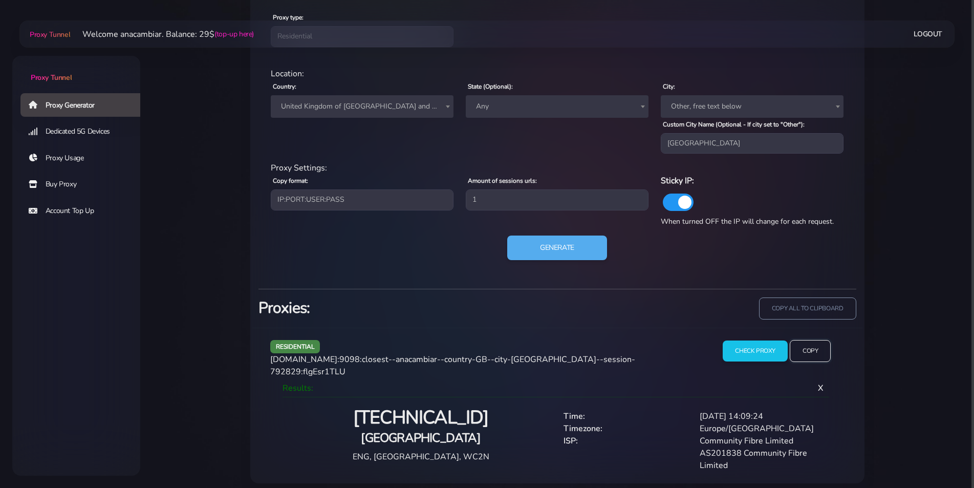 The image size is (974, 488). Describe the element at coordinates (405, 307) in the screenshot. I see `h3: Proxies:` at that location.